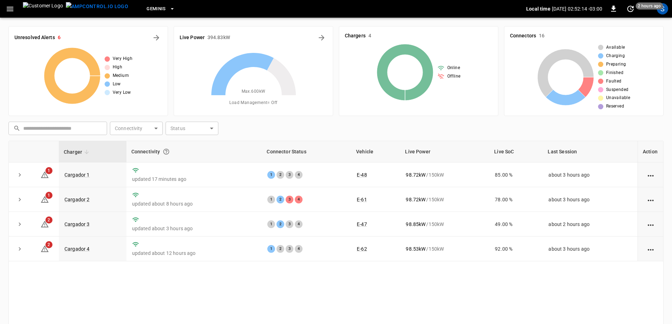 The height and width of the screenshot is (324, 672). What do you see at coordinates (663, 9) in the screenshot?
I see `div: profile-icon` at bounding box center [663, 9].